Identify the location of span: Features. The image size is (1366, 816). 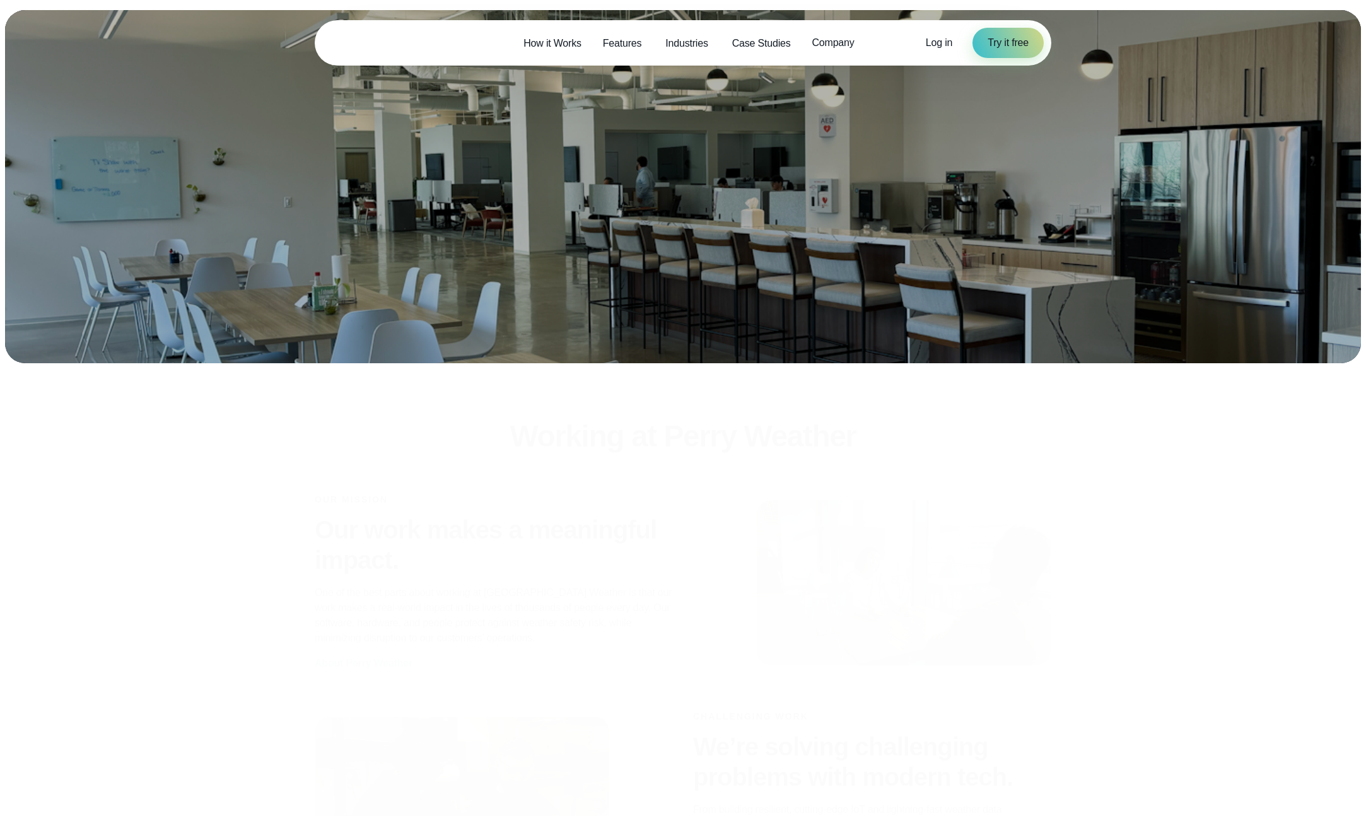
(622, 44).